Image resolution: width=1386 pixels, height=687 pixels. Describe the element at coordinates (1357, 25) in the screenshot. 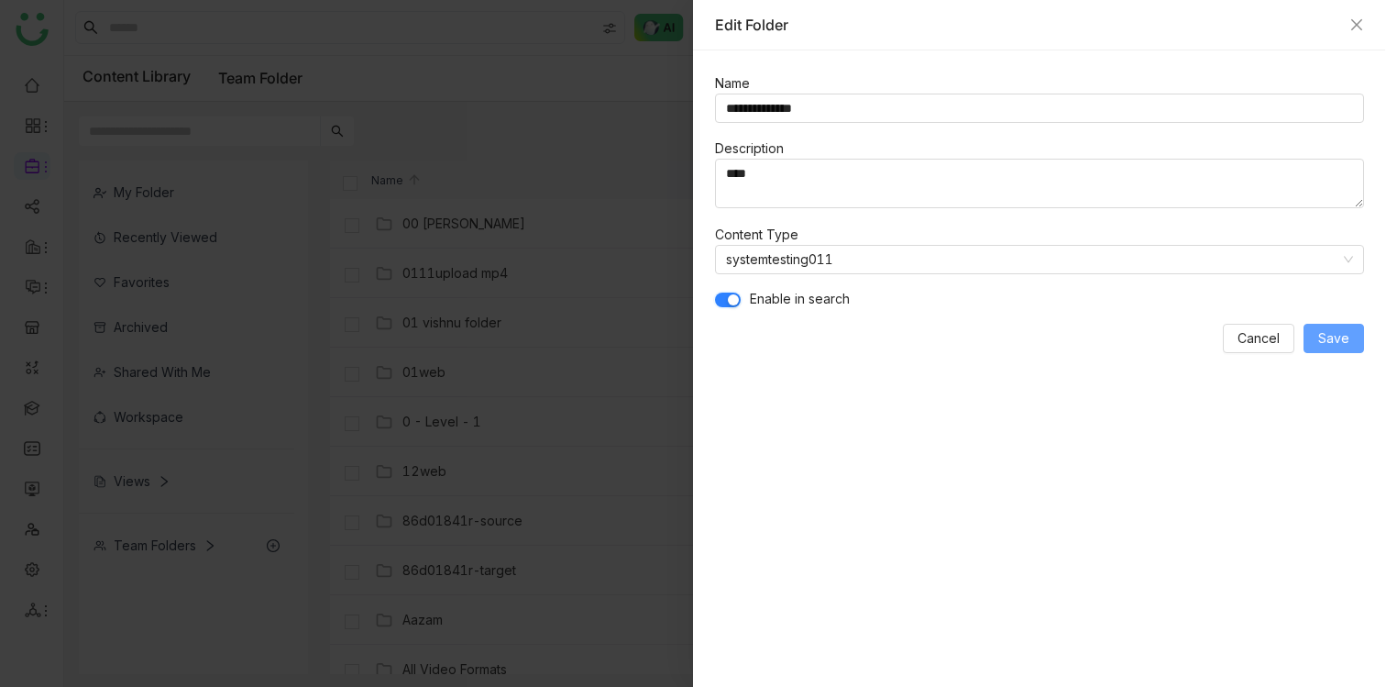

I see `button: Close` at that location.